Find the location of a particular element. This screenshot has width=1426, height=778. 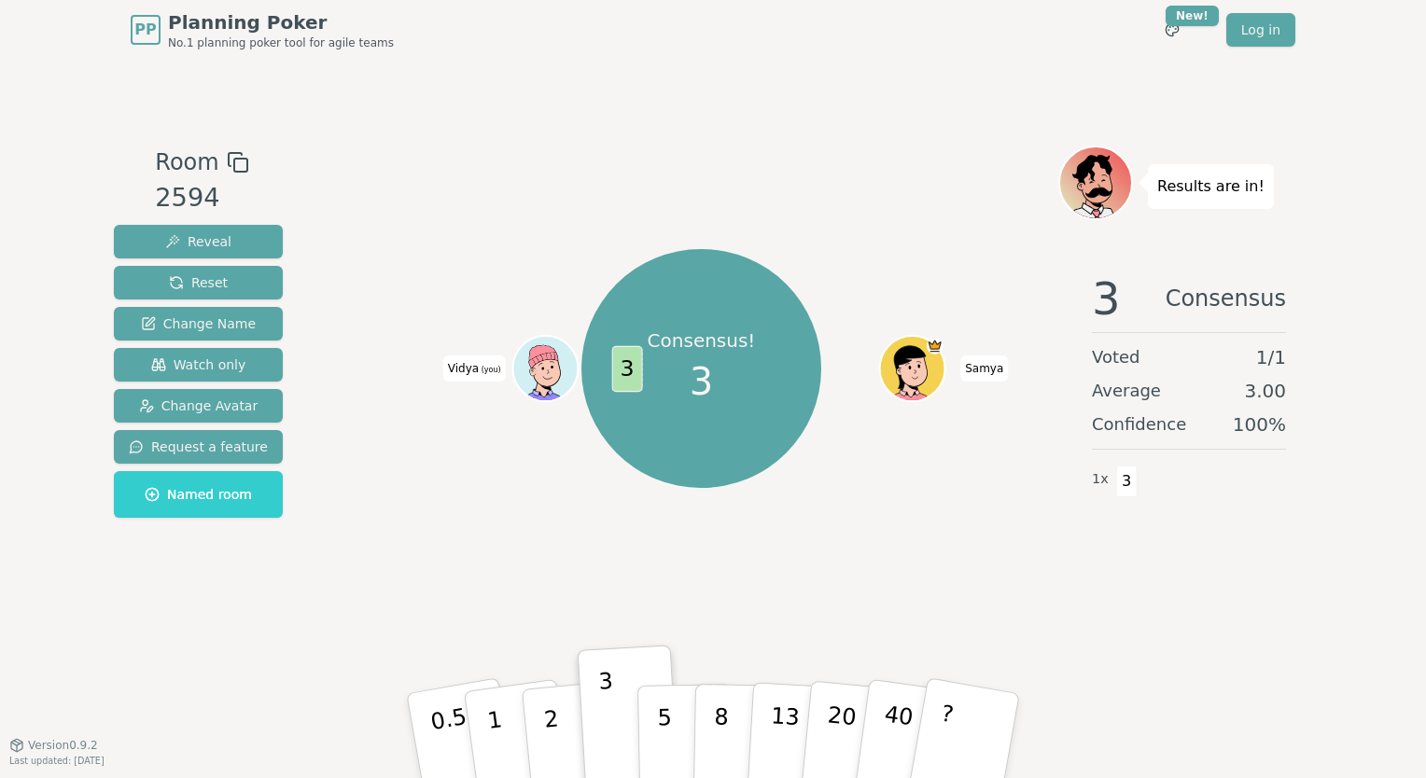

div: 2594 is located at coordinates (202, 198).